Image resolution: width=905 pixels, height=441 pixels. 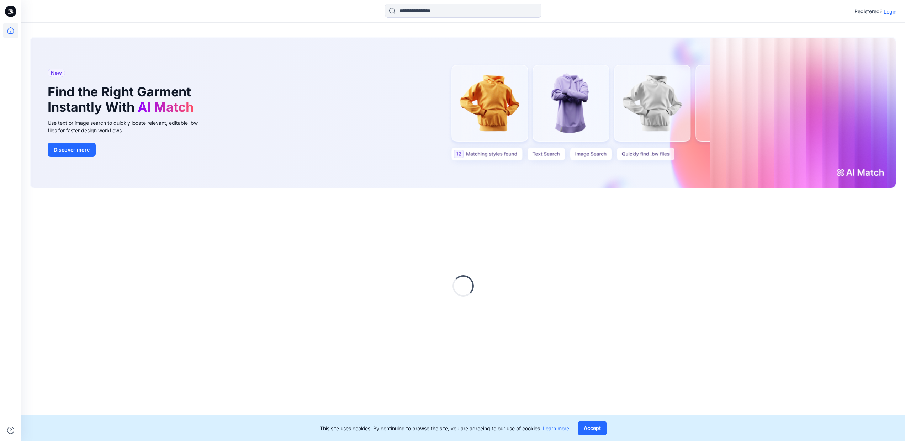 I want to click on p: Login, so click(x=890, y=11).